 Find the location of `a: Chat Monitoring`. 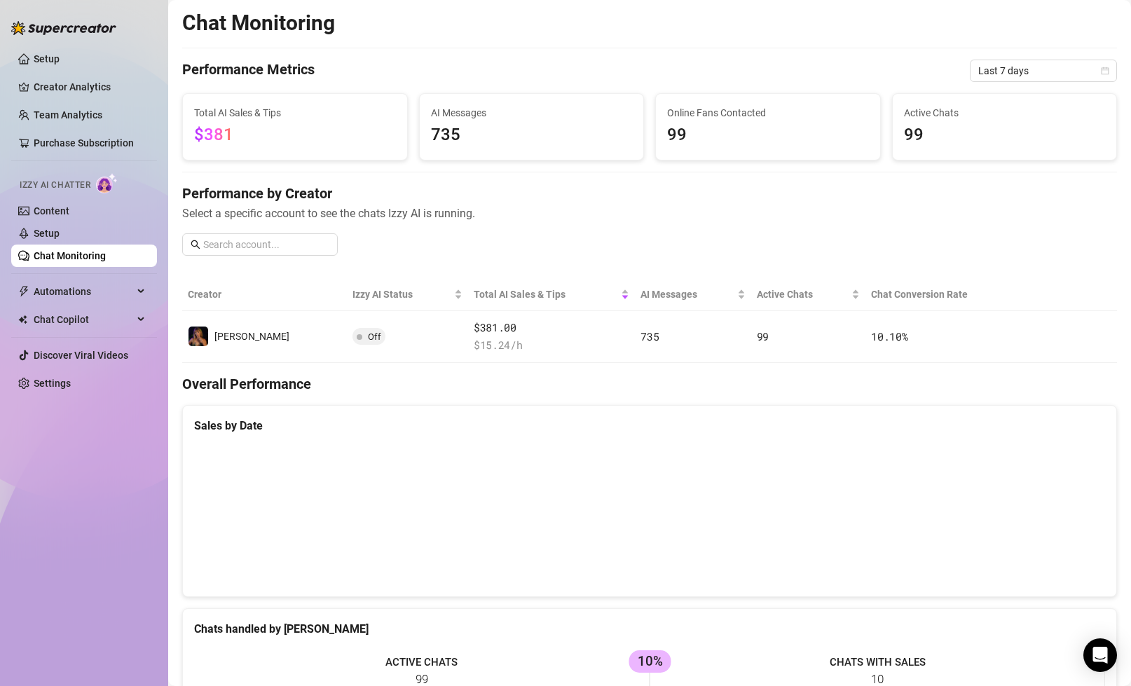

a: Chat Monitoring is located at coordinates (69, 256).